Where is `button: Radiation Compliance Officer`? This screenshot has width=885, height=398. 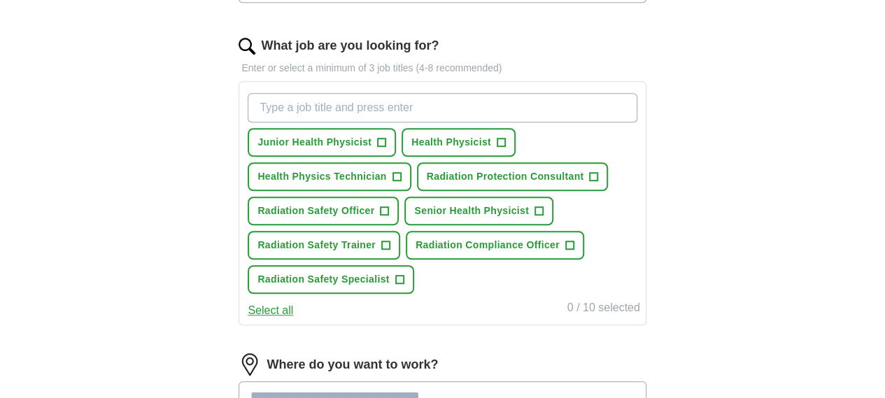
button: Radiation Compliance Officer is located at coordinates (495, 245).